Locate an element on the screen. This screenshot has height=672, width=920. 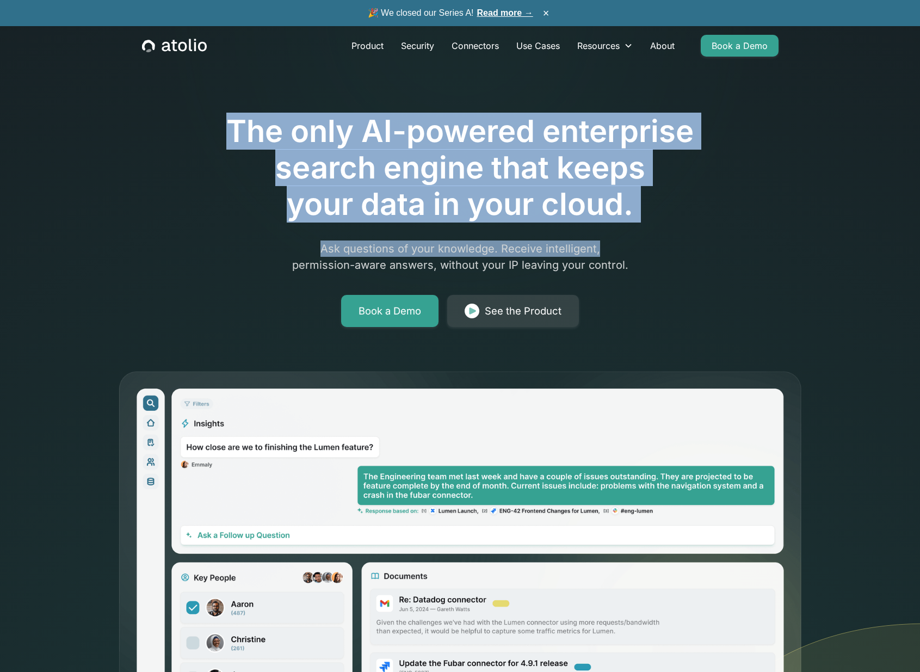
a: home is located at coordinates (174, 46).